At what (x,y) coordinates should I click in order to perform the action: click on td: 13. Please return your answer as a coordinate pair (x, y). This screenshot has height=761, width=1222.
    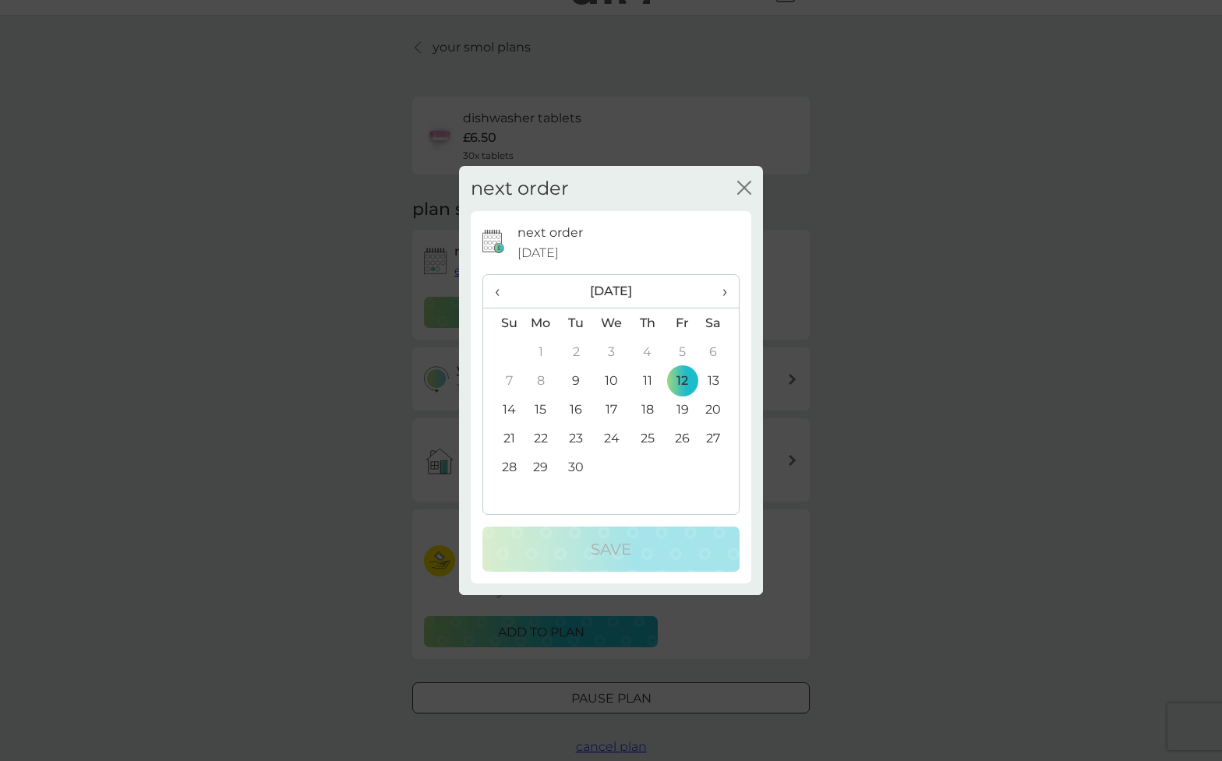
    Looking at the image, I should click on (719, 380).